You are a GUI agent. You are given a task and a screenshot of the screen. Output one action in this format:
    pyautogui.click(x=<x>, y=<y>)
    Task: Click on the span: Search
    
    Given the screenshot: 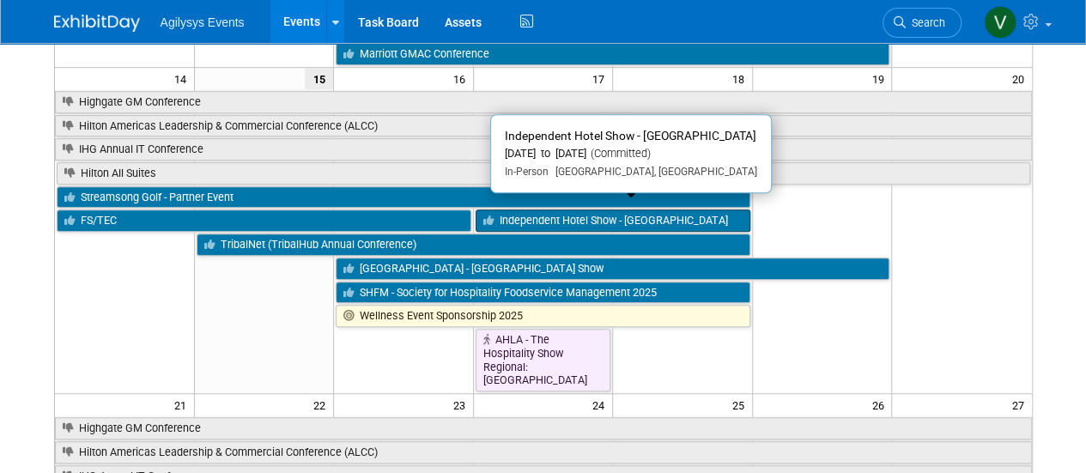 What is the action you would take?
    pyautogui.click(x=925, y=22)
    